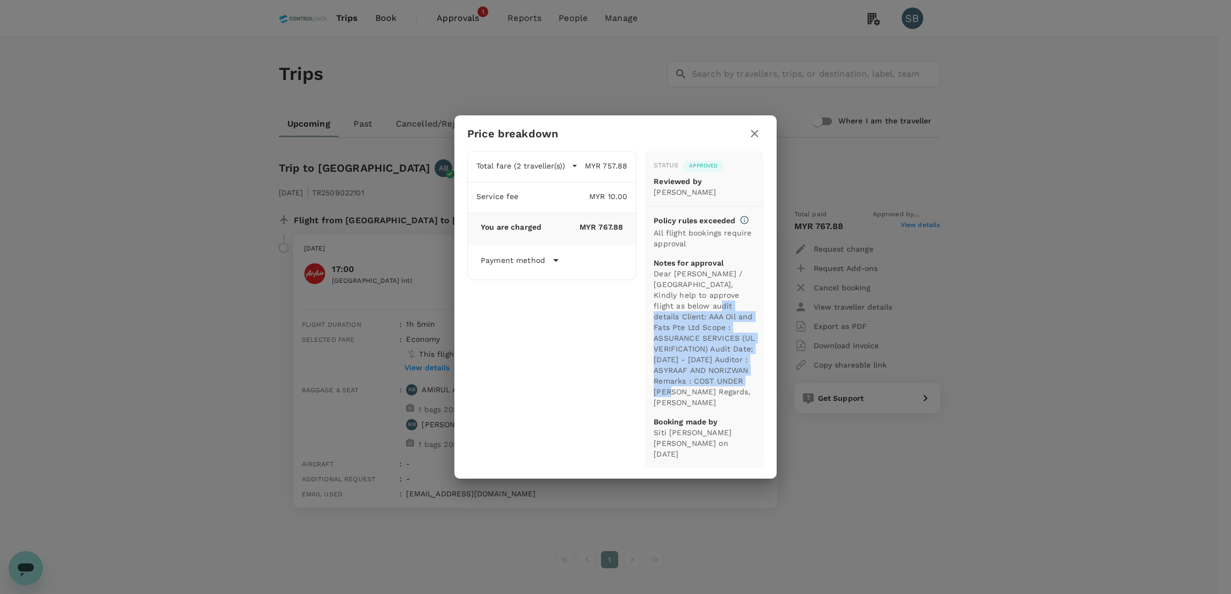  Describe the element at coordinates (703, 166) in the screenshot. I see `span: Approved` at that location.